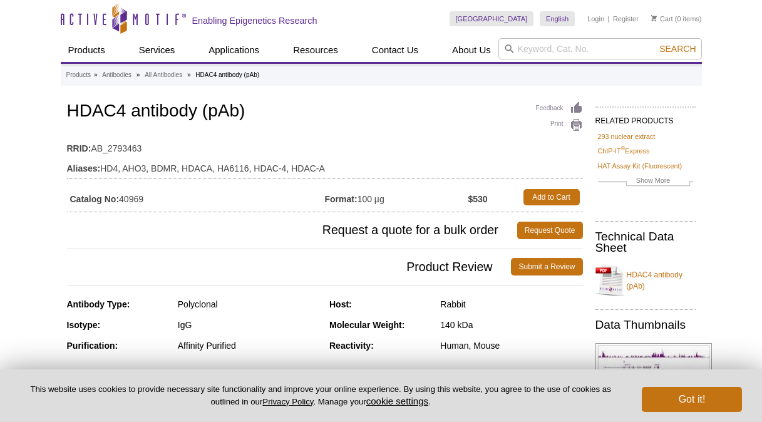 The image size is (762, 422). Describe the element at coordinates (321, 396) in the screenshot. I see `p: This website uses cookies to provide necessary site functionality and improve your online experie...` at that location.